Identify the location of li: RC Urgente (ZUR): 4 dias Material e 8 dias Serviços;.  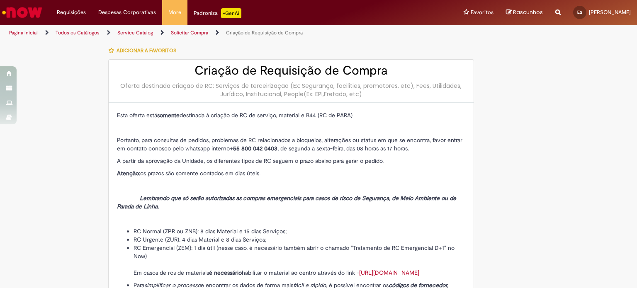
(300, 240).